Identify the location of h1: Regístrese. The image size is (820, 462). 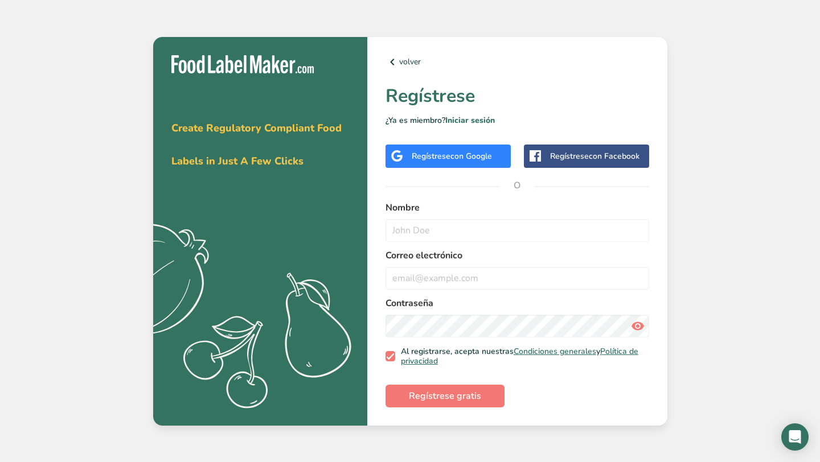
(517, 96).